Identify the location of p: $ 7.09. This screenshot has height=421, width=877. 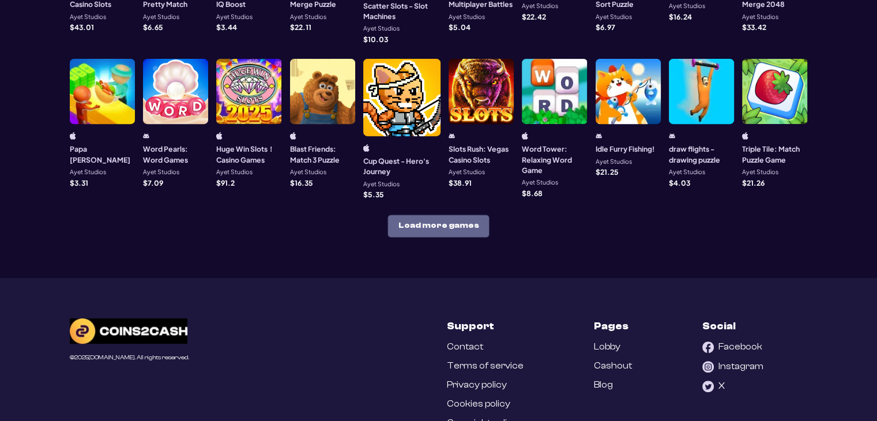
(153, 183).